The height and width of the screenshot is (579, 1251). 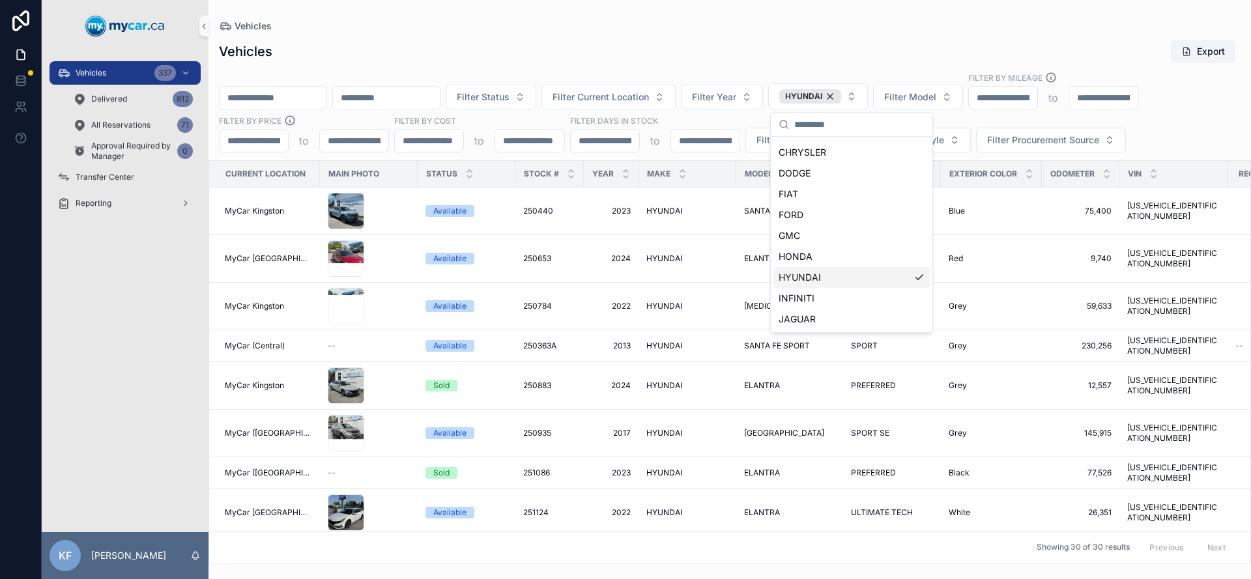 What do you see at coordinates (467, 433) in the screenshot?
I see `a: Available` at bounding box center [467, 433].